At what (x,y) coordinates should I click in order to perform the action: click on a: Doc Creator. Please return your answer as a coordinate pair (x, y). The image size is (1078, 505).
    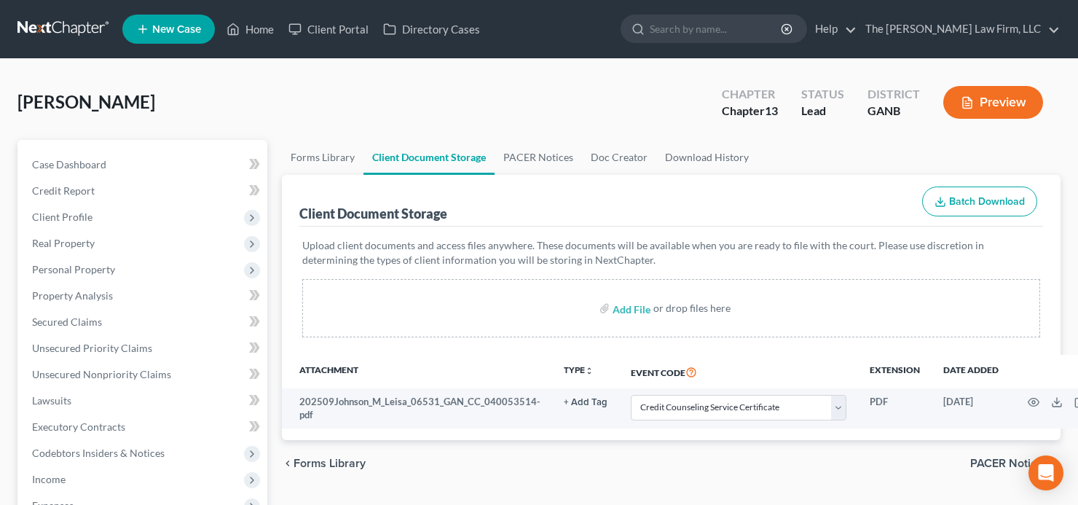
    Looking at the image, I should click on (619, 157).